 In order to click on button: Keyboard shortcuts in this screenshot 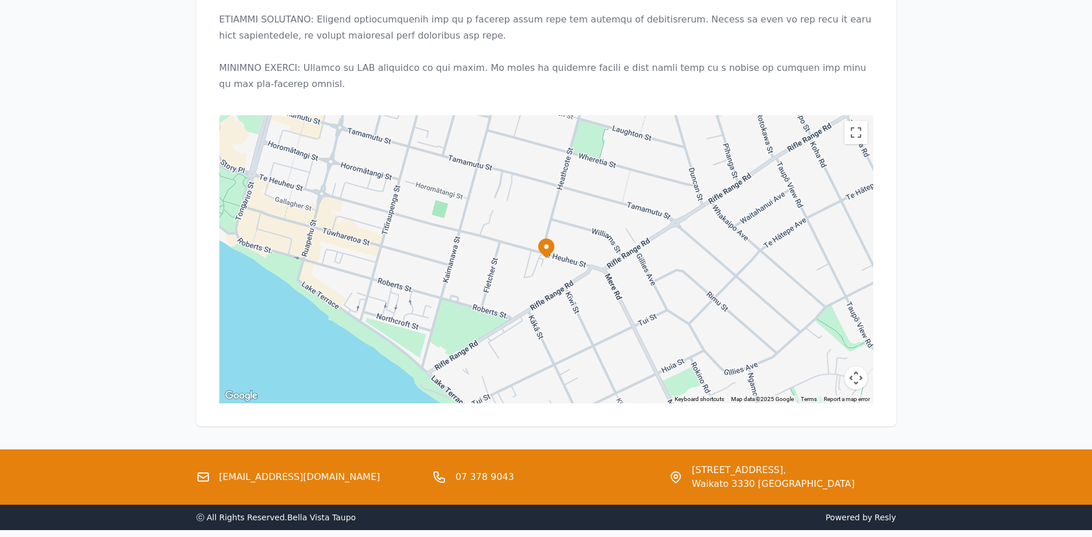, I will do `click(699, 399)`.